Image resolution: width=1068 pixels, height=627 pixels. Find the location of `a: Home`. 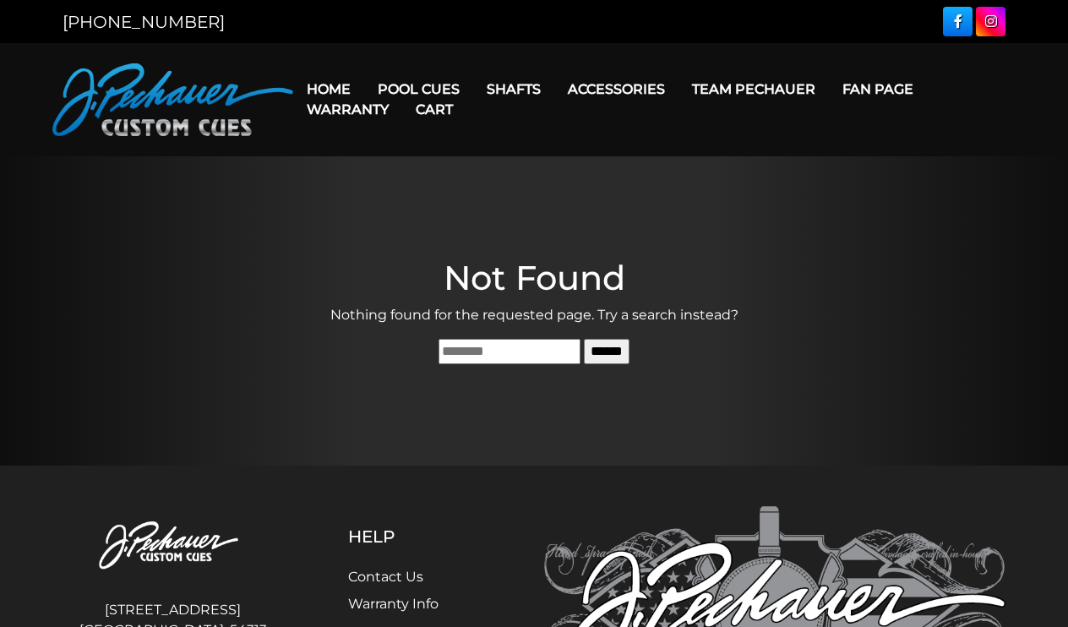

a: Home is located at coordinates (329, 89).